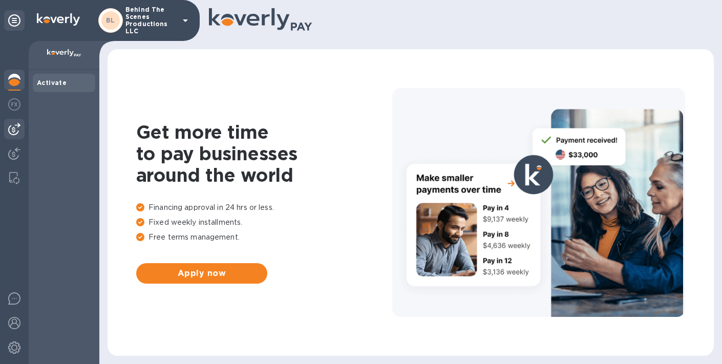 This screenshot has width=722, height=364. I want to click on p: Behind The Scenes Productions LLC, so click(151, 20).